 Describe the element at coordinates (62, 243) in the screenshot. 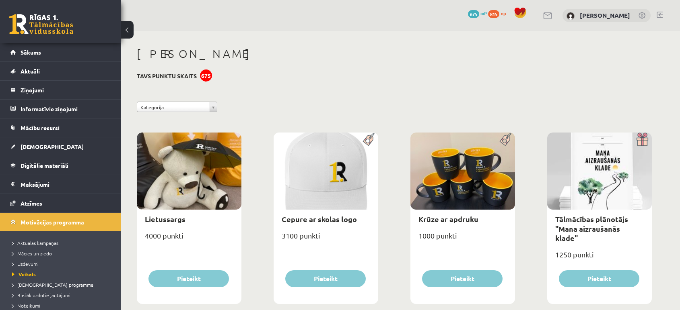

I see `a: Aktuālās kampaņas` at that location.